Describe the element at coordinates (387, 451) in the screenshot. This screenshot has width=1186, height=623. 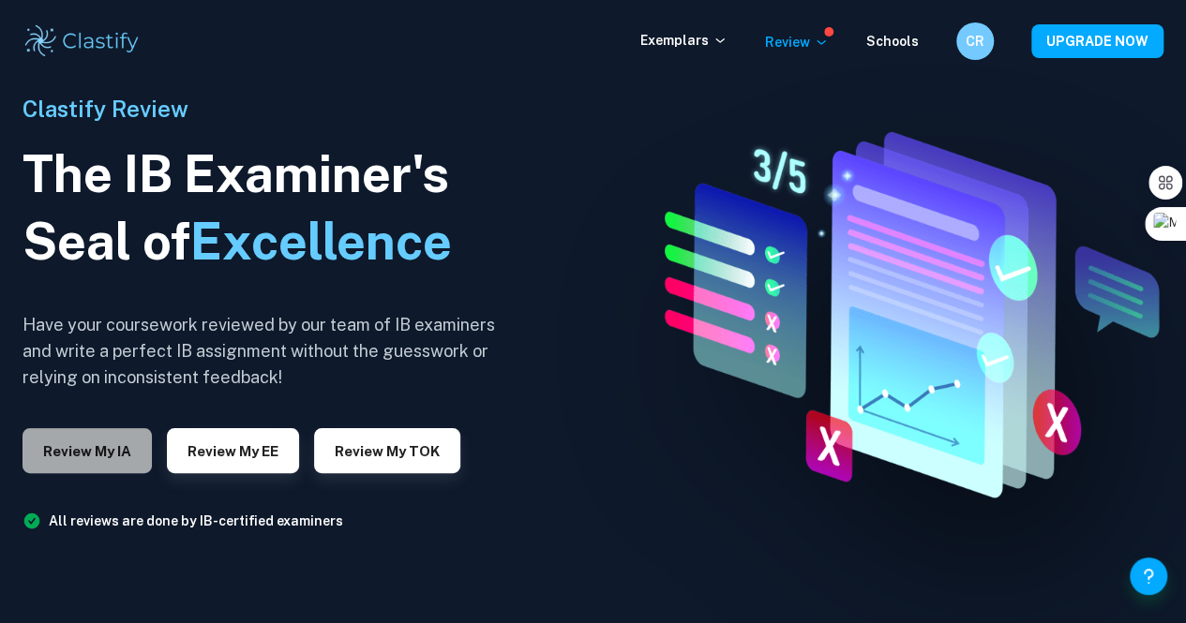
I see `a: Review my TOK` at that location.